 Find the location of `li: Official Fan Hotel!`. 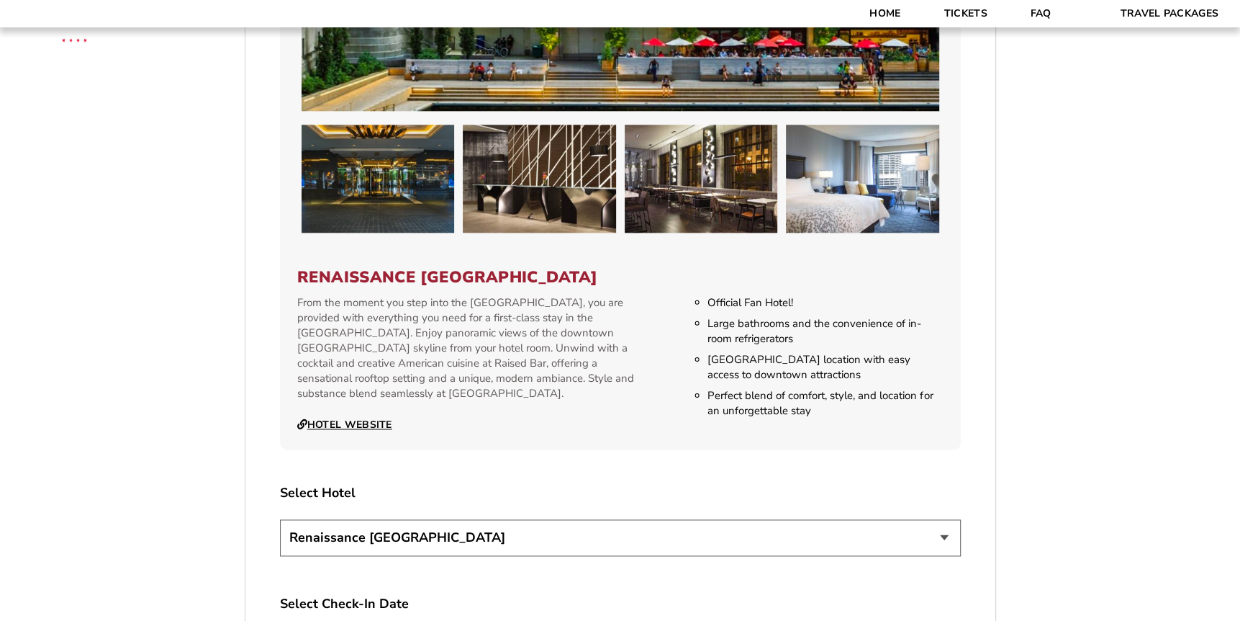

li: Official Fan Hotel! is located at coordinates (825, 302).